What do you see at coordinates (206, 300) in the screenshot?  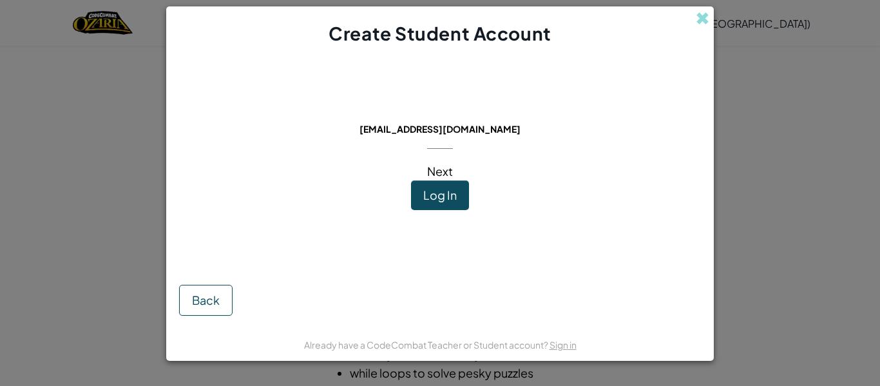 I see `span: Back` at bounding box center [206, 300].